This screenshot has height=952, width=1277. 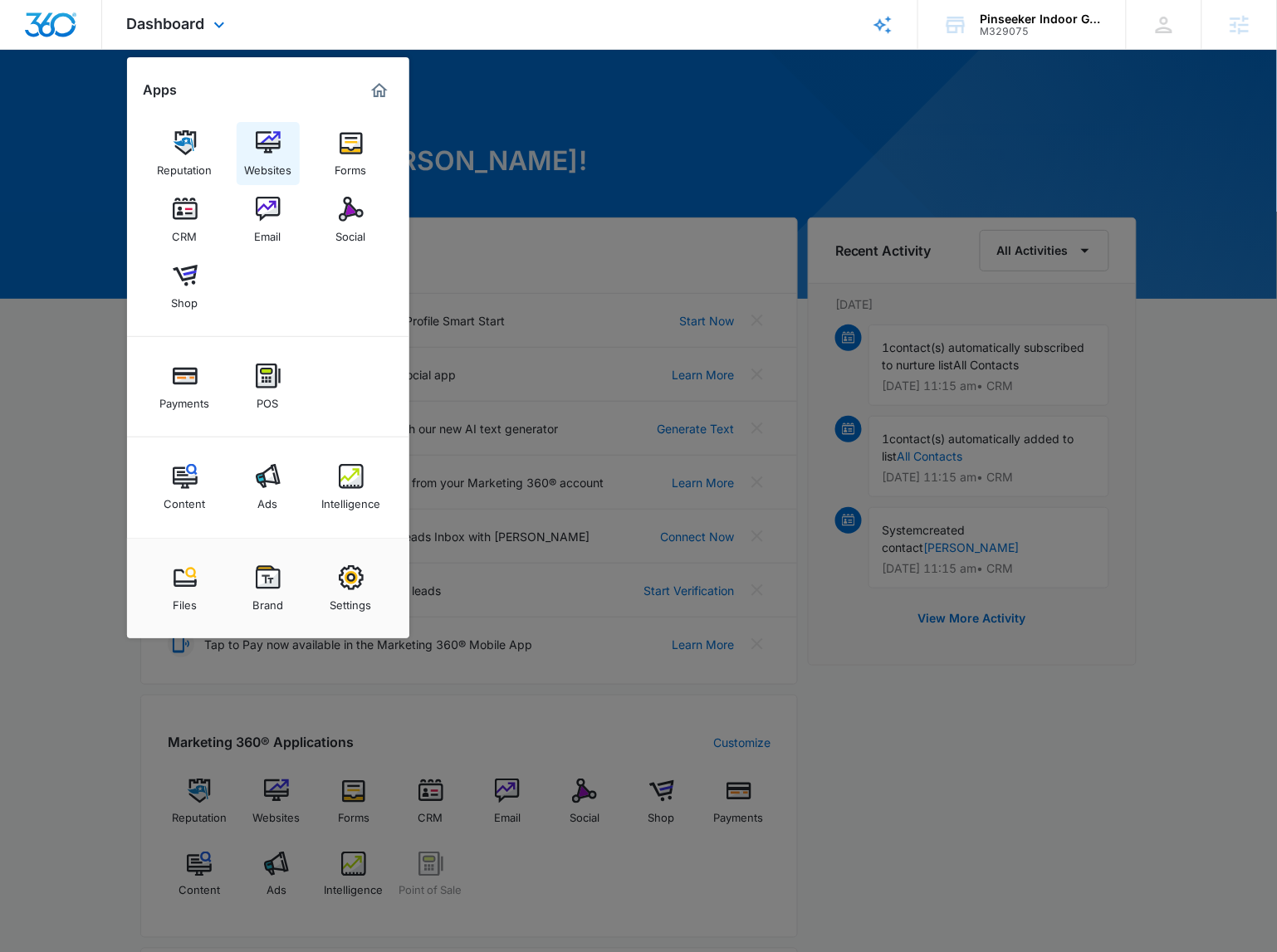 I want to click on a: Marketing 360® Dashboard, so click(x=379, y=90).